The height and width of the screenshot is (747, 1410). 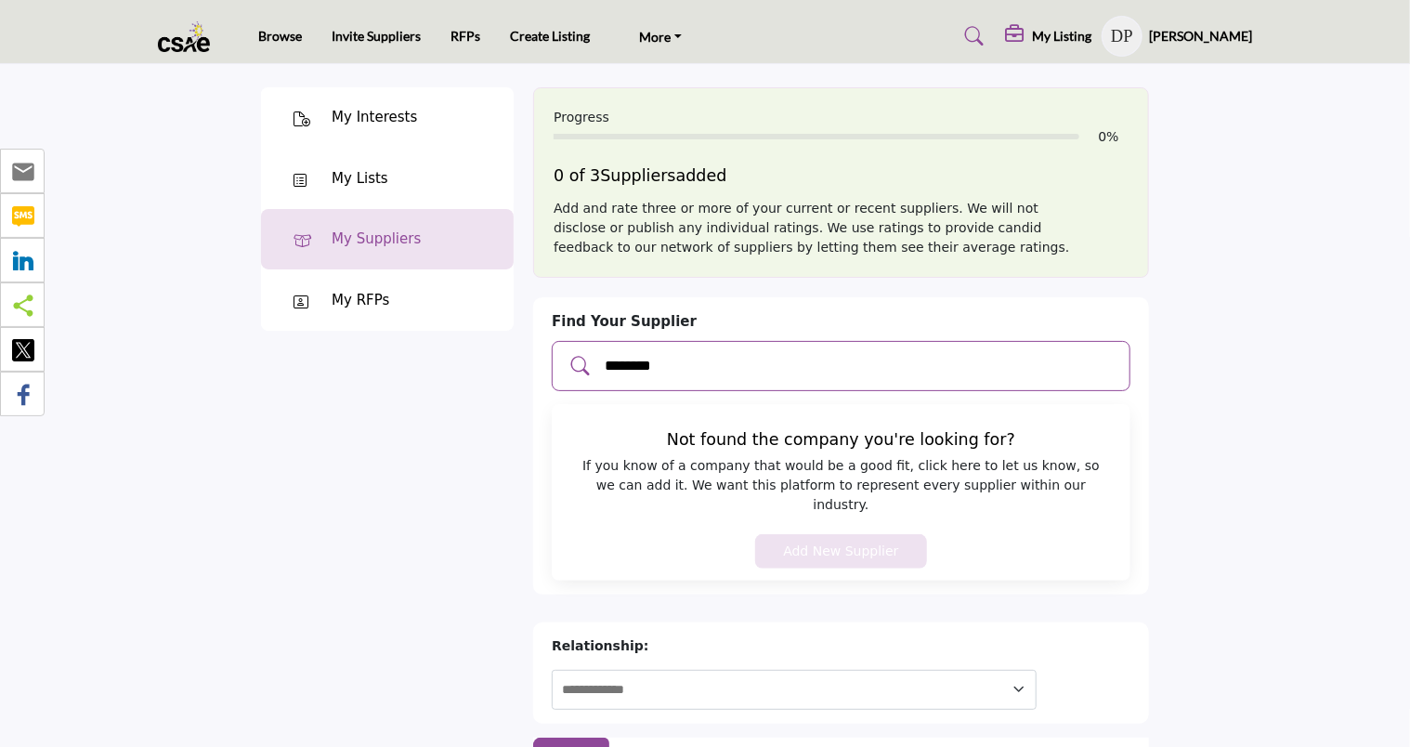 I want to click on h5: My Listing, so click(x=1063, y=36).